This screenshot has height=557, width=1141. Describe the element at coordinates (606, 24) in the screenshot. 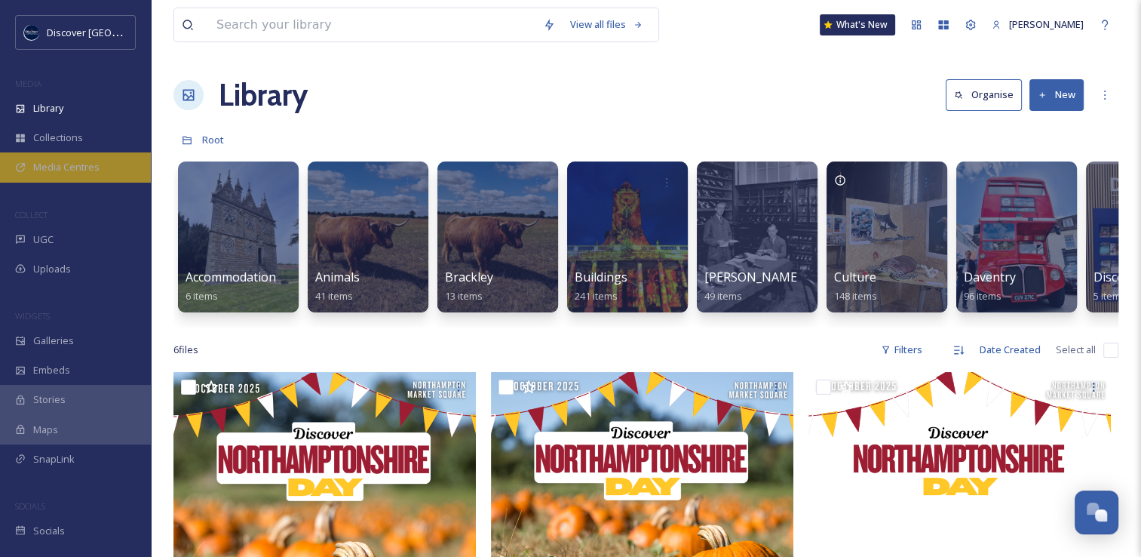

I see `a: View all files` at that location.